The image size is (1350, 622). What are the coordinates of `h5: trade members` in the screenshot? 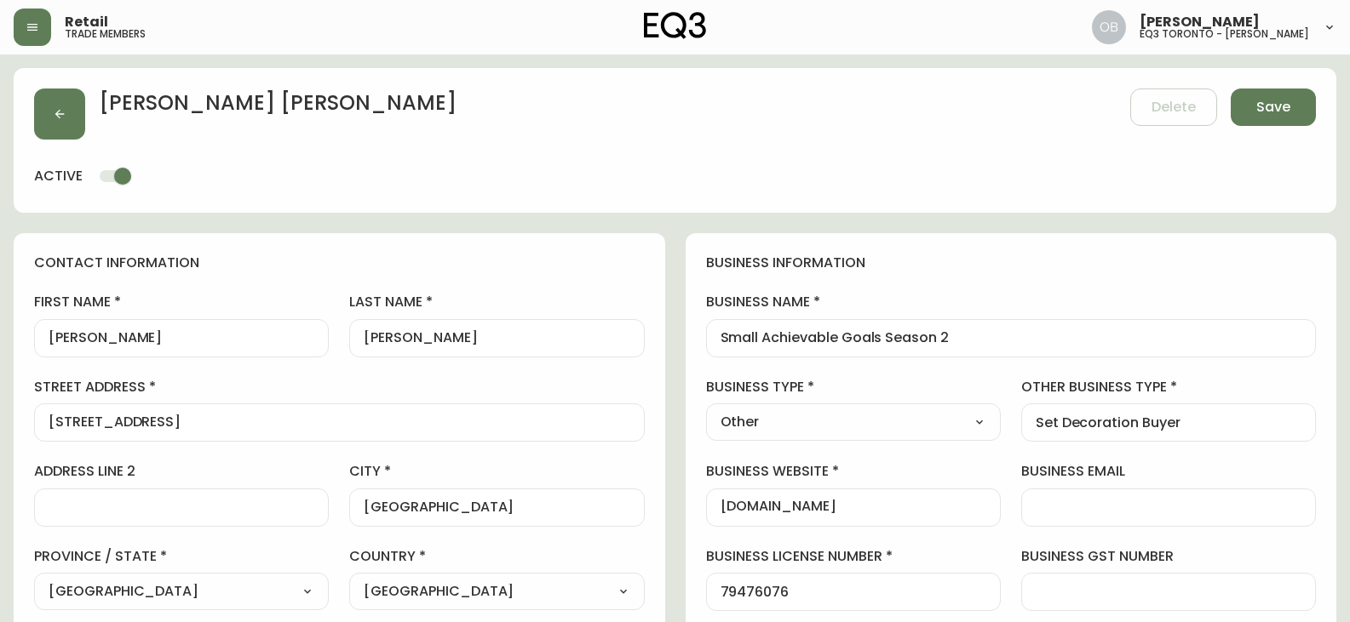 It's located at (105, 34).